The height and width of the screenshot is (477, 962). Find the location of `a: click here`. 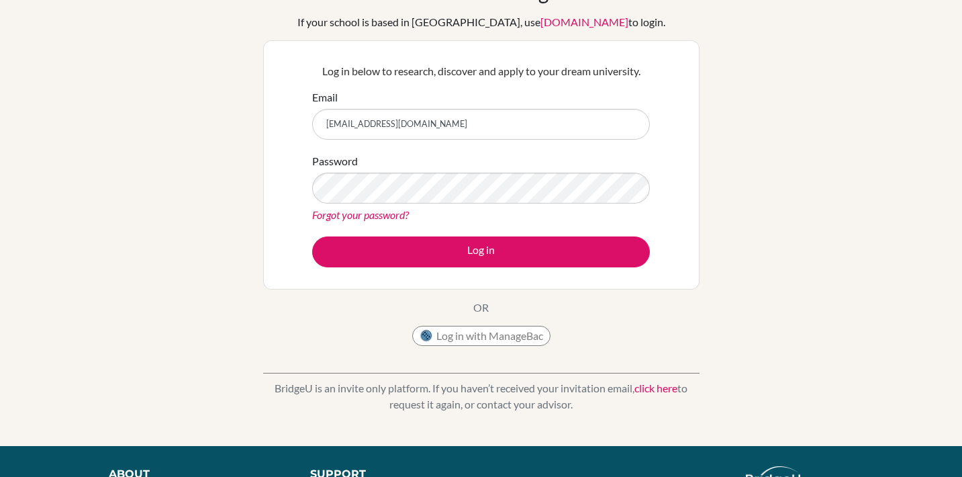

a: click here is located at coordinates (656, 387).